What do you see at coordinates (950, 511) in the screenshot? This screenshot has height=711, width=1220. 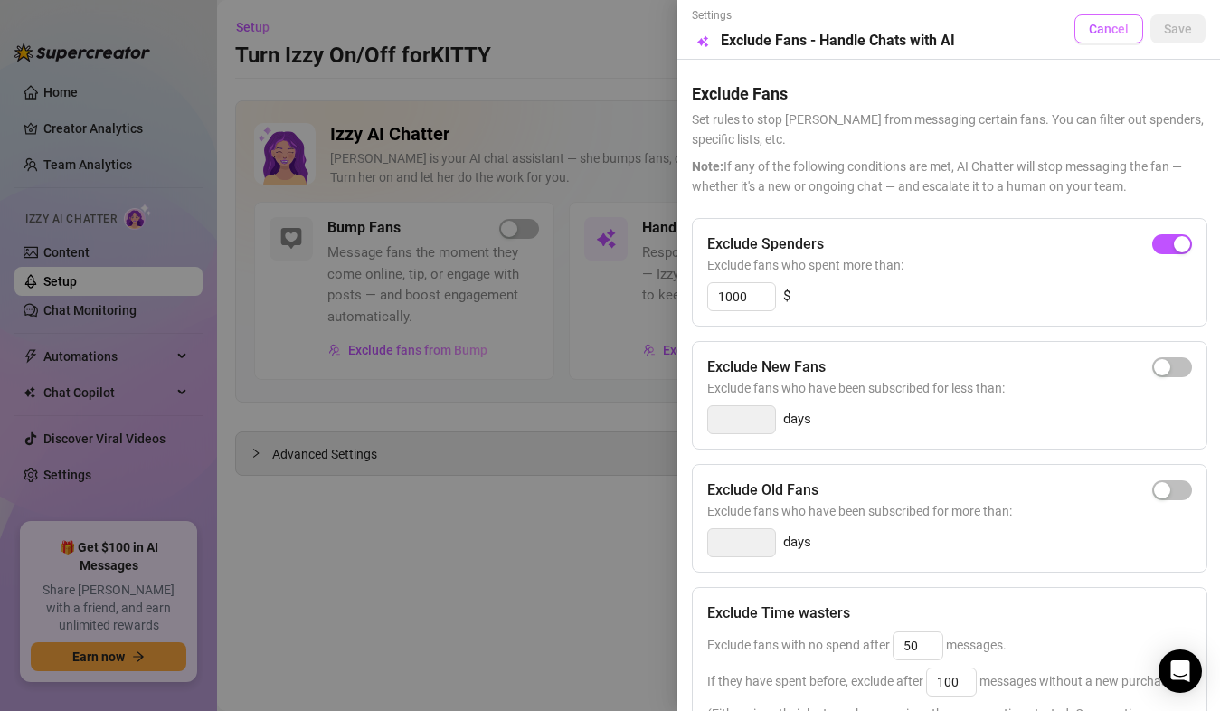 I see `span: Exclude fans who have been subscribed for more than:` at bounding box center [950, 511].